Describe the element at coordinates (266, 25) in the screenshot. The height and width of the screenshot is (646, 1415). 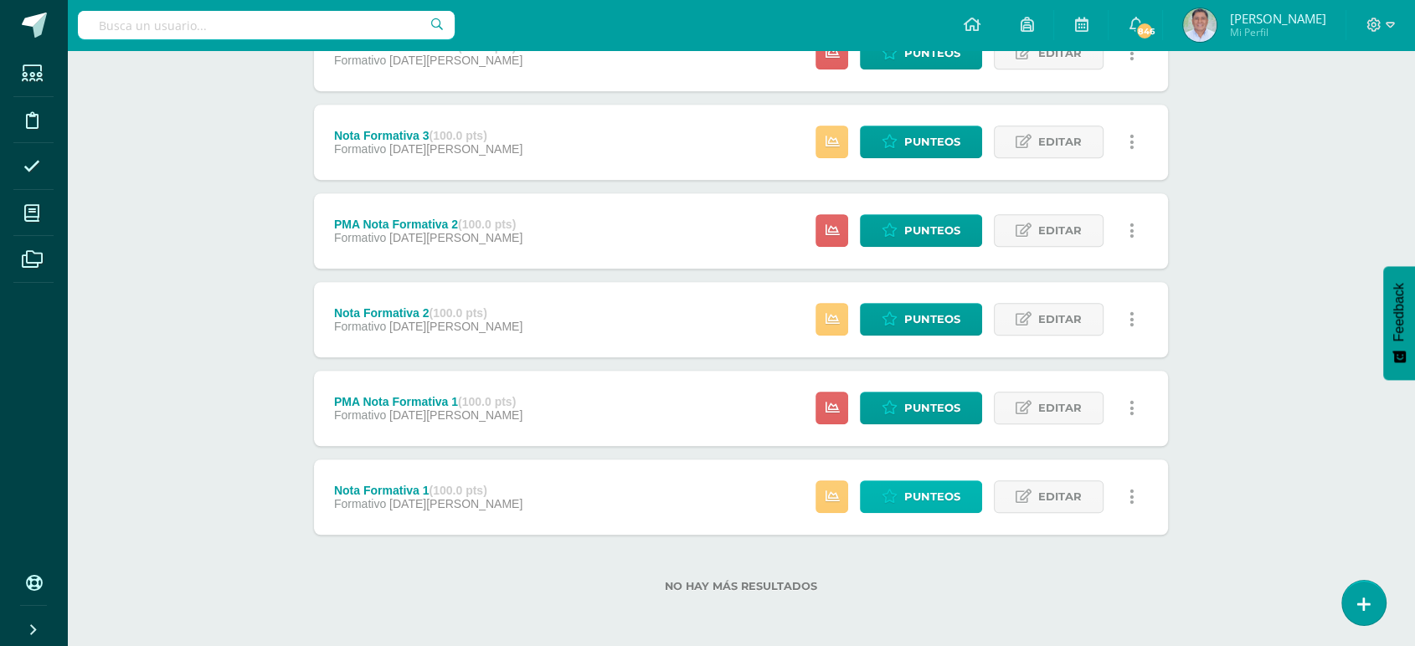
I see `input: Busca un usuario...` at that location.